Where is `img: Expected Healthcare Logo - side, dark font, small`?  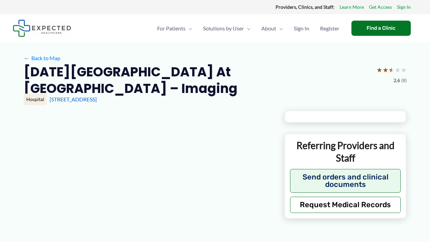
img: Expected Healthcare Logo - side, dark font, small is located at coordinates (42, 28).